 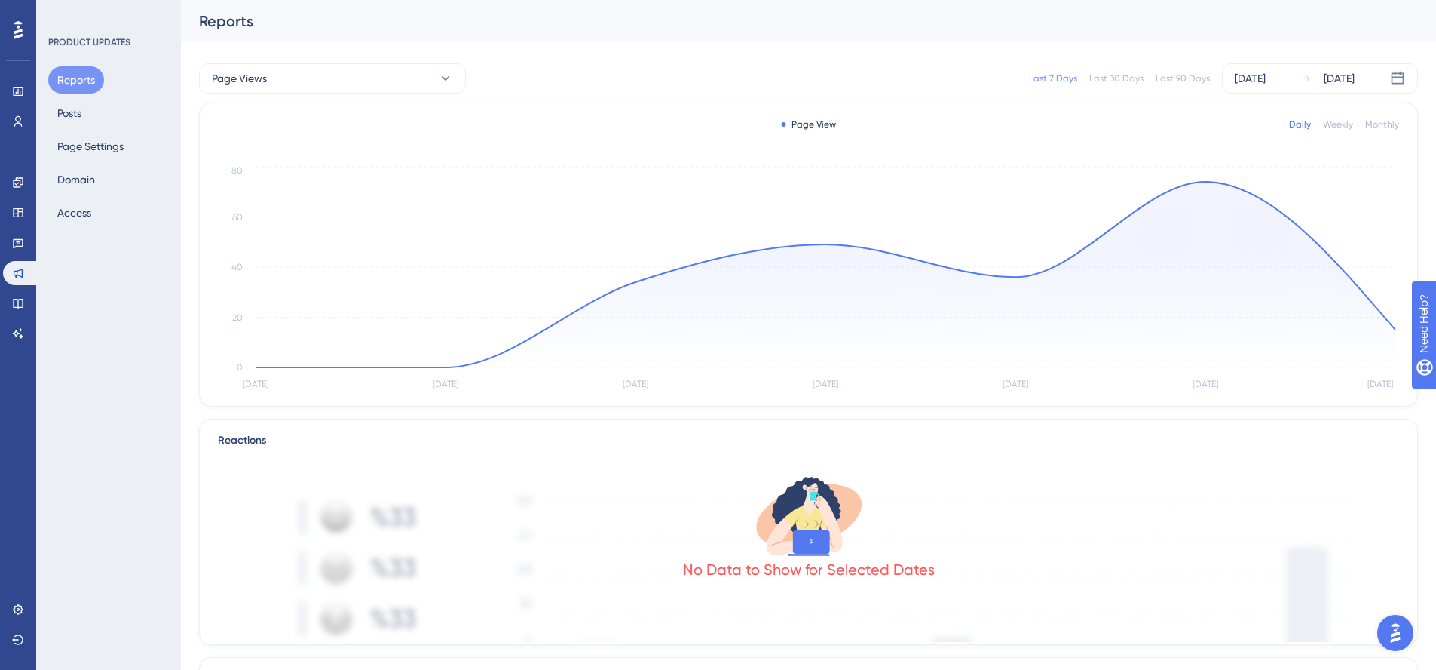 What do you see at coordinates (76, 80) in the screenshot?
I see `button: Reports` at bounding box center [76, 80].